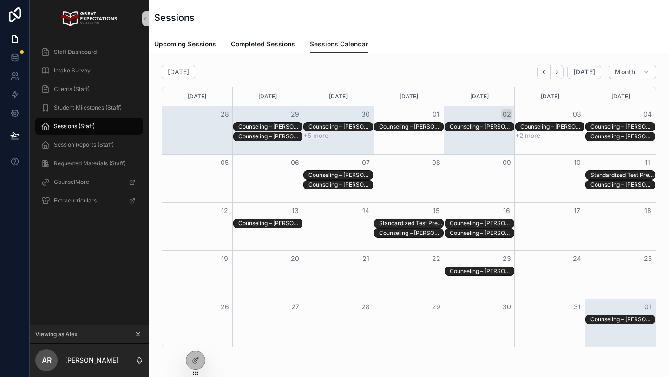 The image size is (669, 377). I want to click on button: 02, so click(507, 114).